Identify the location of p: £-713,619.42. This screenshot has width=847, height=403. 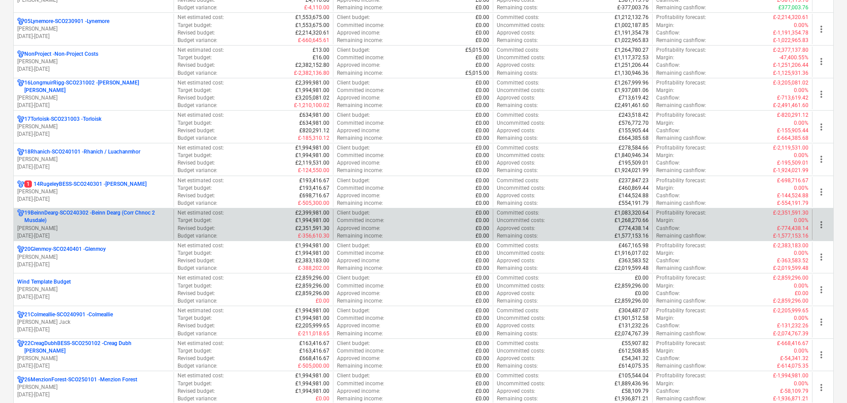
(792, 98).